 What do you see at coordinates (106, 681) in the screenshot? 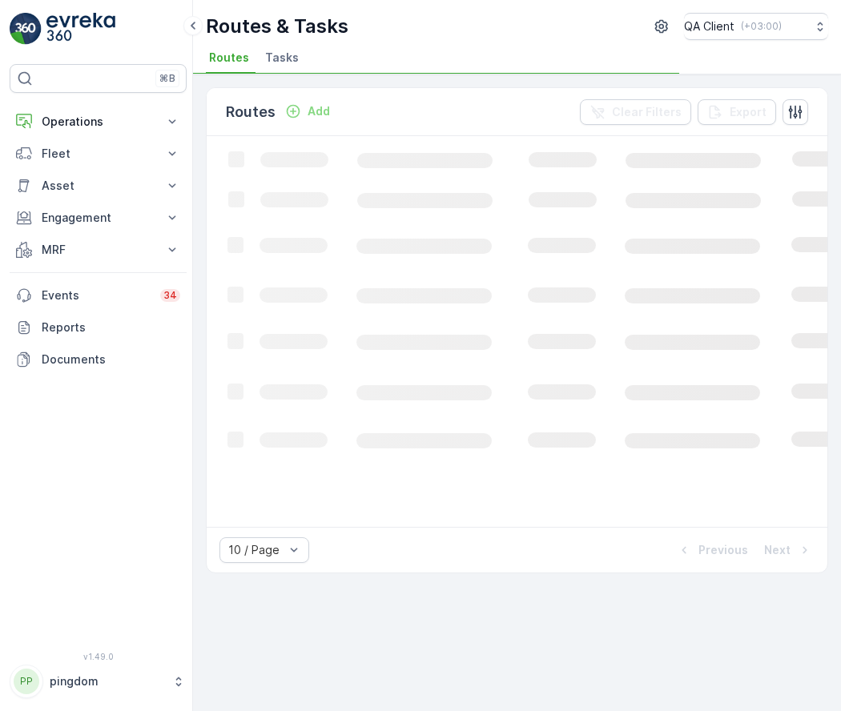
I see `p: pingdom` at bounding box center [106, 681].